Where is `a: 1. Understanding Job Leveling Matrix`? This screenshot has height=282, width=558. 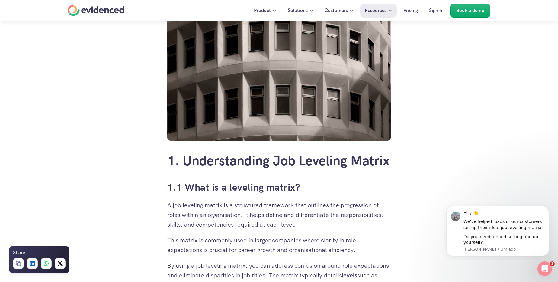
a: 1. Understanding Job Leveling Matrix is located at coordinates (279, 160).